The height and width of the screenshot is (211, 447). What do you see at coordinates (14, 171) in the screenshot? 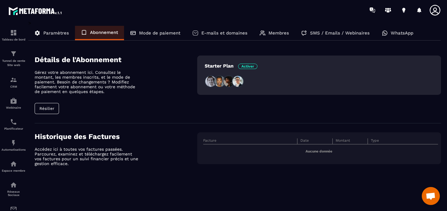
I see `p: Espace membre` at bounding box center [14, 171].